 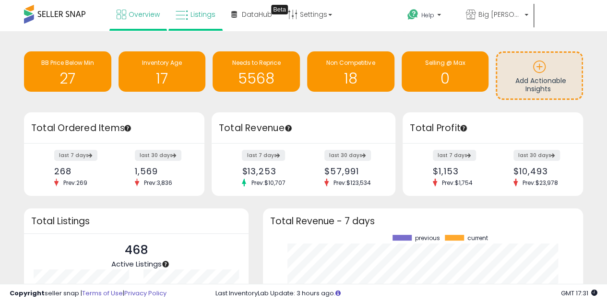 I want to click on span: Prev: $1,754, so click(x=457, y=182).